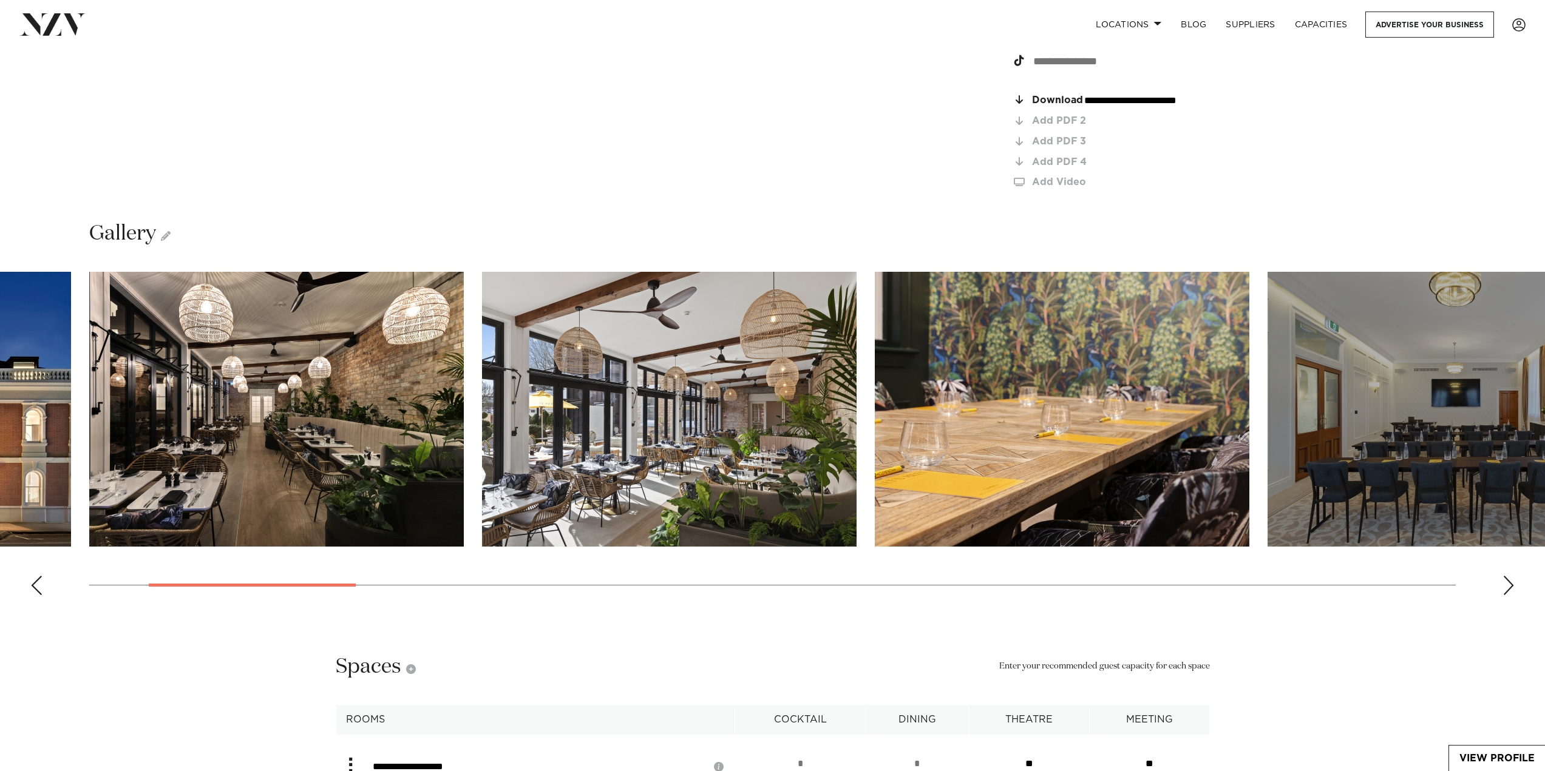  What do you see at coordinates (276, 409) in the screenshot?
I see `swiper-slide: 2 / 23` at bounding box center [276, 409].